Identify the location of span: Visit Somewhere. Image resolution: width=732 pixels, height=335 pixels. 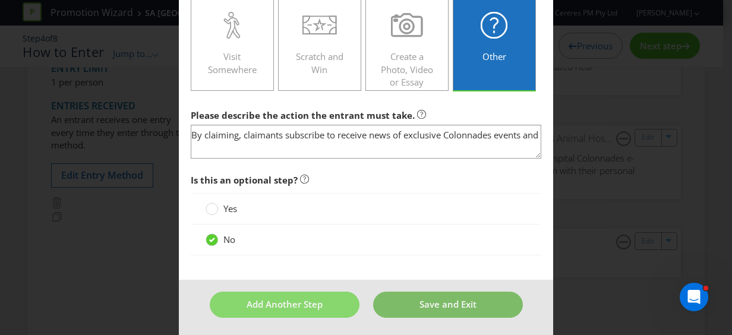
(232, 62).